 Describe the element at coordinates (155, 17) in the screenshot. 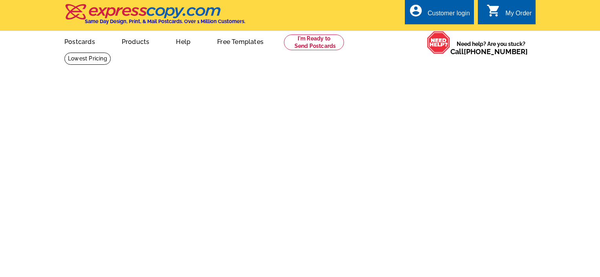

I see `a: Same Day Design, Print, & Mail Postcards. Over 1 Million Customers.` at that location.